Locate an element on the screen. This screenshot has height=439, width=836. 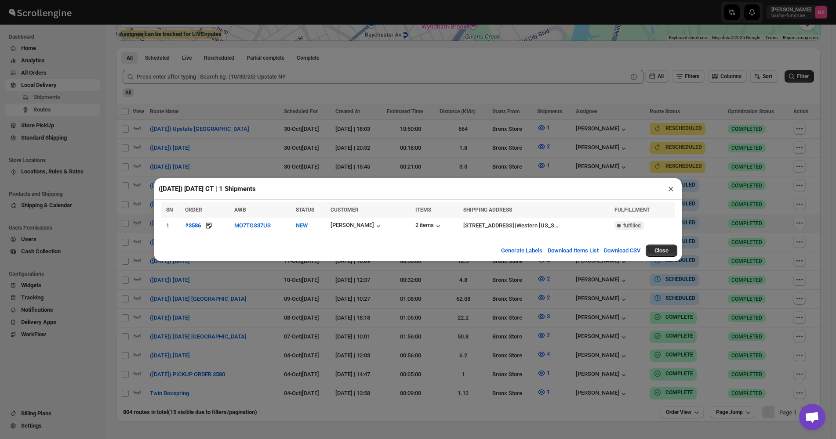
button: #3586 is located at coordinates (193, 226).